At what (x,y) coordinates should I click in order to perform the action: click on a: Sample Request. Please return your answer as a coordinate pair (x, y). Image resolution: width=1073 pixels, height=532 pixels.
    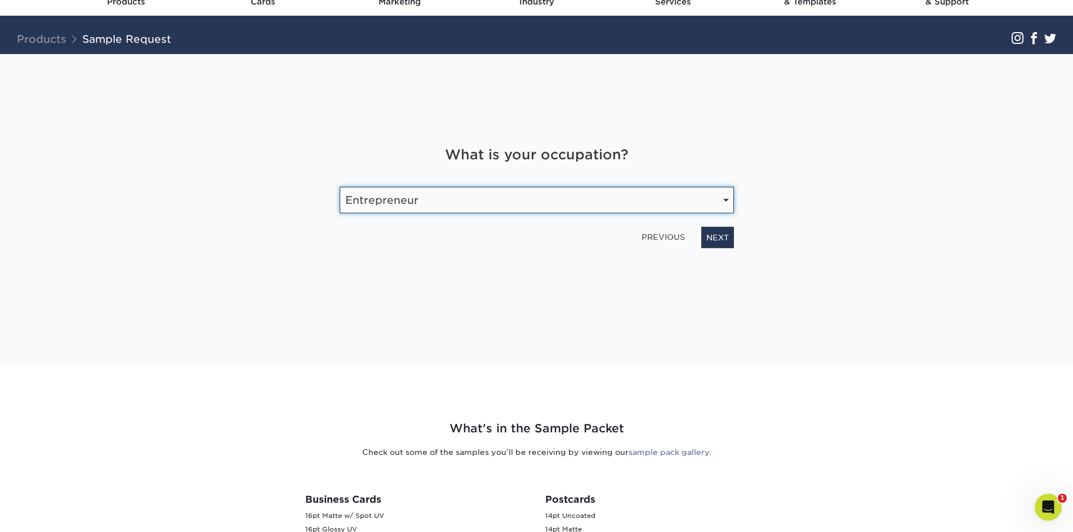
    Looking at the image, I should click on (127, 39).